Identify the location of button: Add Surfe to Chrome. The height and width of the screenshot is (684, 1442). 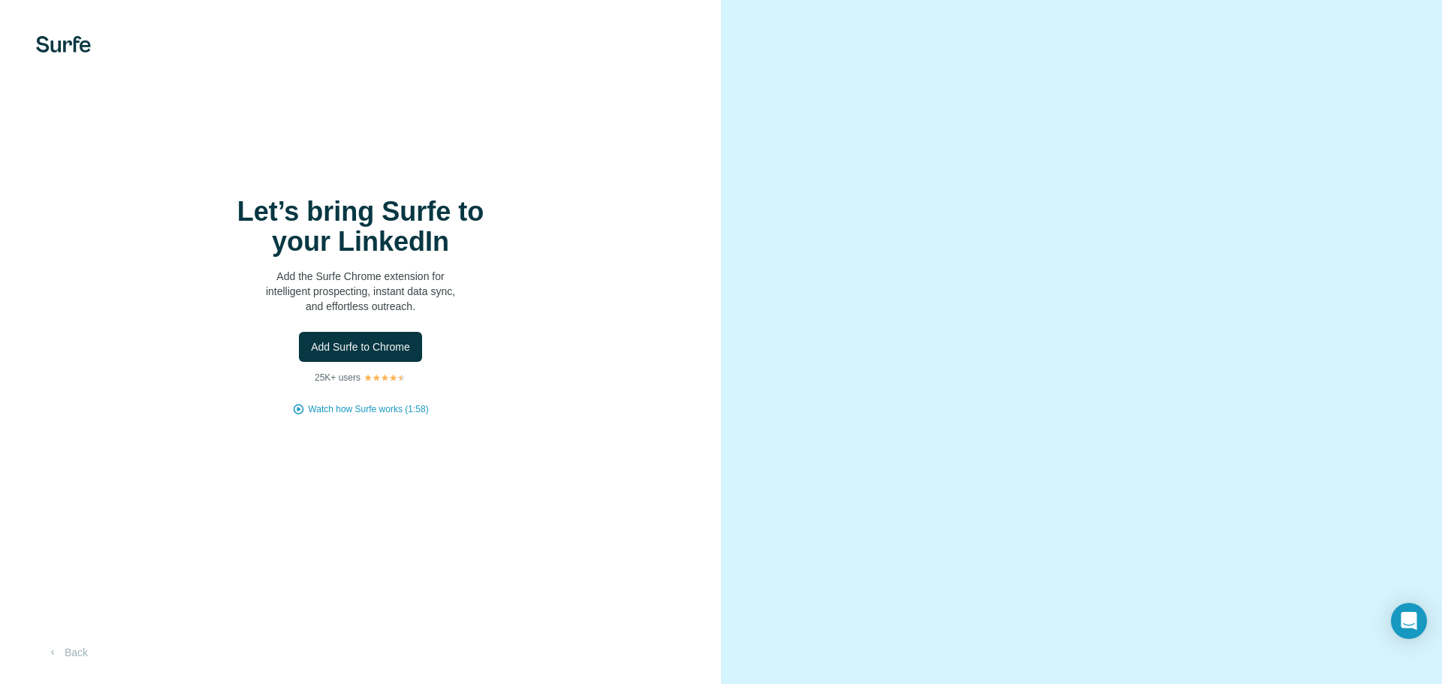
(361, 347).